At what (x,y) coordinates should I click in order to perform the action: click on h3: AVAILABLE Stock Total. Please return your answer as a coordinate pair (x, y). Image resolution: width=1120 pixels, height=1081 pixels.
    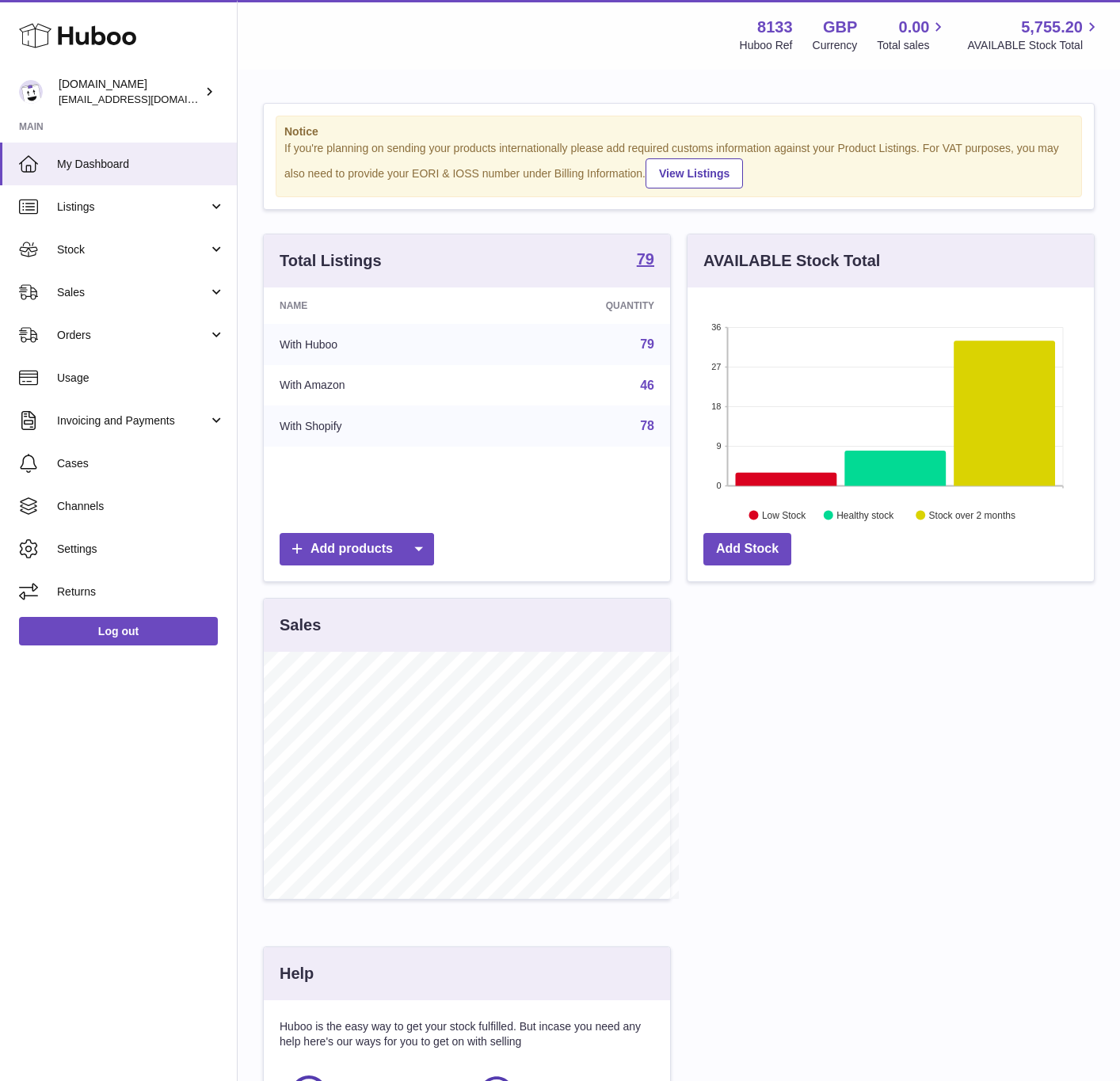
    Looking at the image, I should click on (791, 261).